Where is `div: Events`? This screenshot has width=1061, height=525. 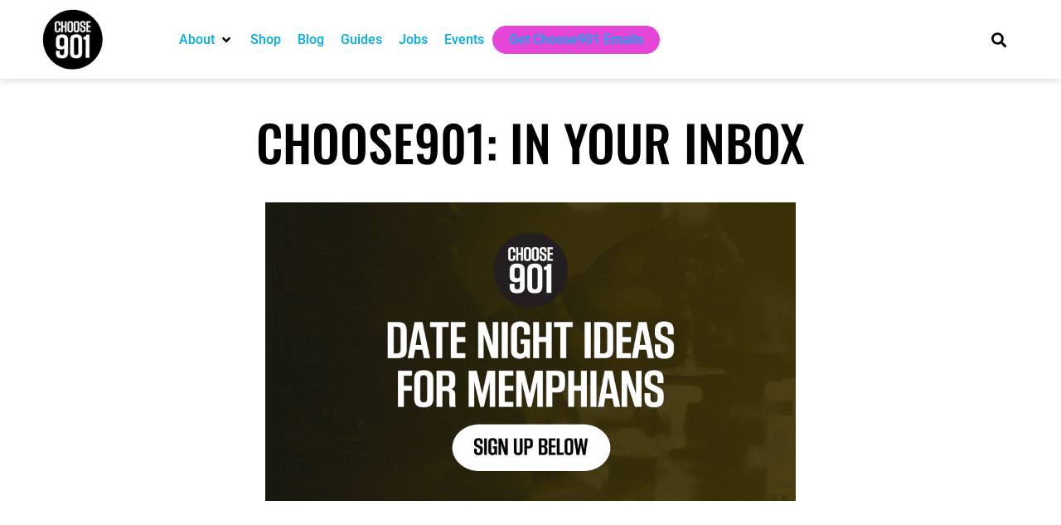 div: Events is located at coordinates (464, 40).